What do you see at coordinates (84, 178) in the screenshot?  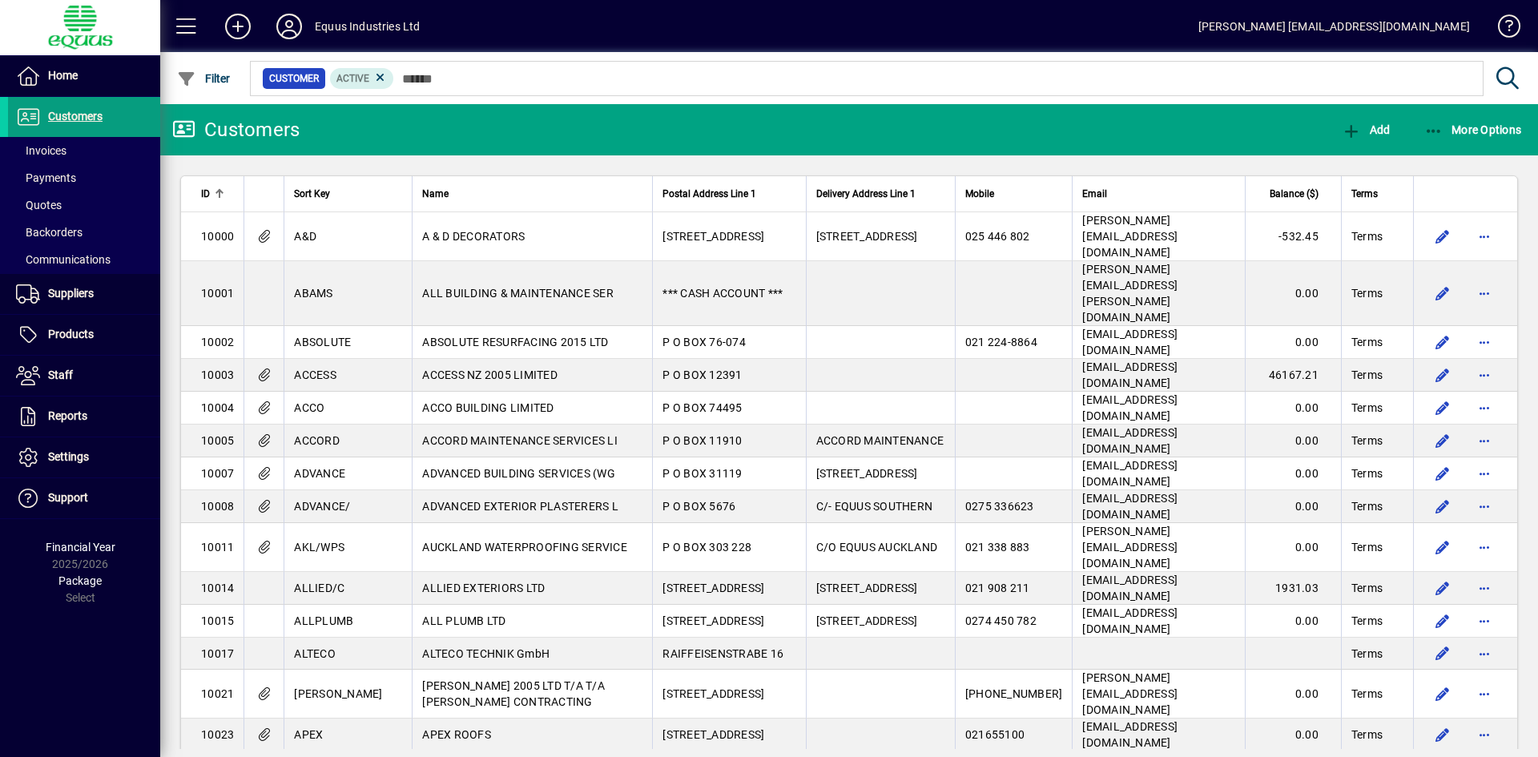 I see `a: Payments` at bounding box center [84, 178].